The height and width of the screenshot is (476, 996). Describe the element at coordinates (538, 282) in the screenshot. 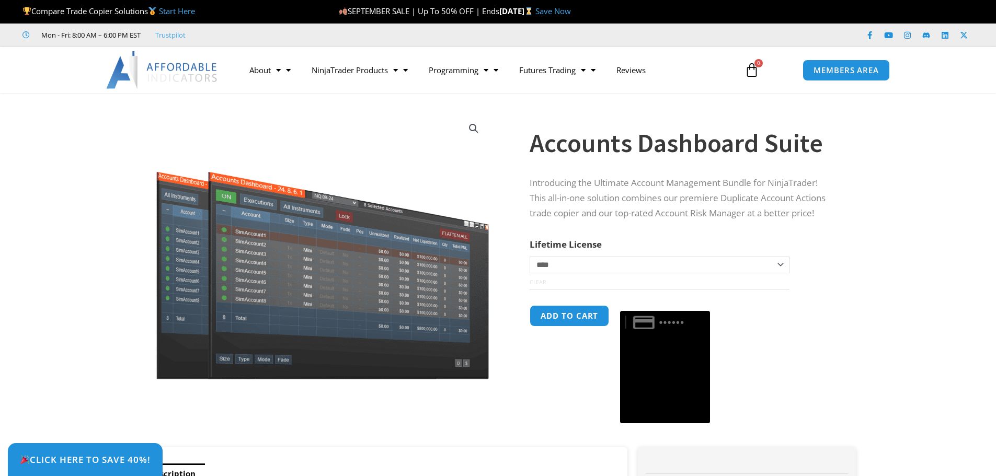

I see `a: Clear options` at that location.